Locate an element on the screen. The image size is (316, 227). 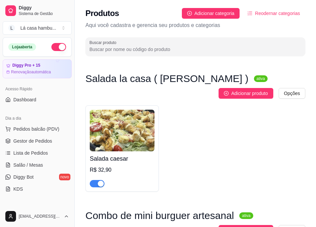
span: Lista de Pedidos is located at coordinates (31, 153).